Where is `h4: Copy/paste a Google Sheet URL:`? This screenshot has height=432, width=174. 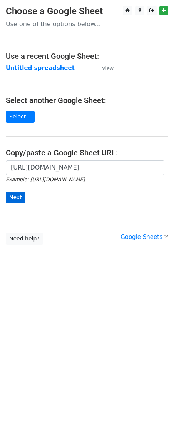 h4: Copy/paste a Google Sheet URL: is located at coordinates (87, 153).